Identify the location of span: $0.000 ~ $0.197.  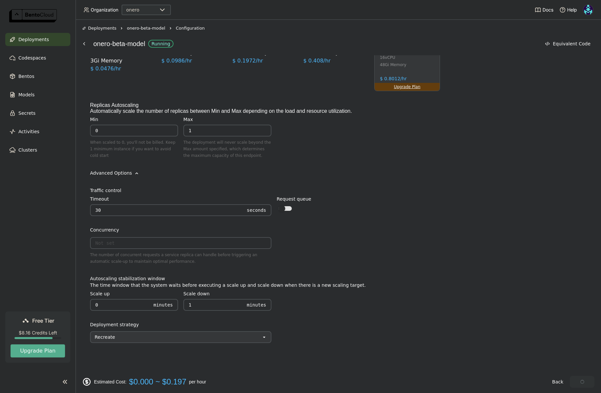
(158, 382).